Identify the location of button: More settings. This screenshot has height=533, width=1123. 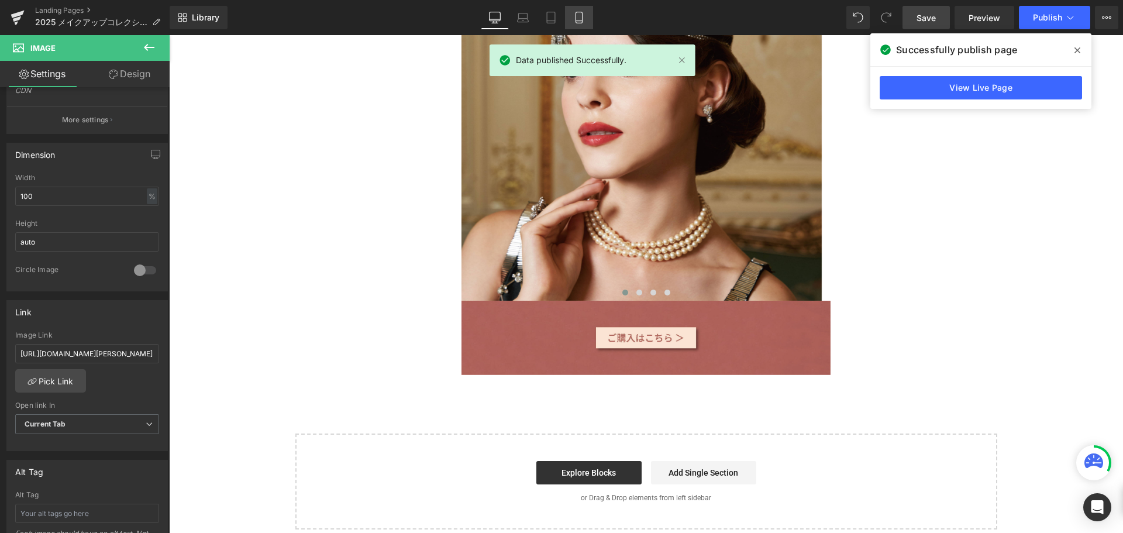
(87, 119).